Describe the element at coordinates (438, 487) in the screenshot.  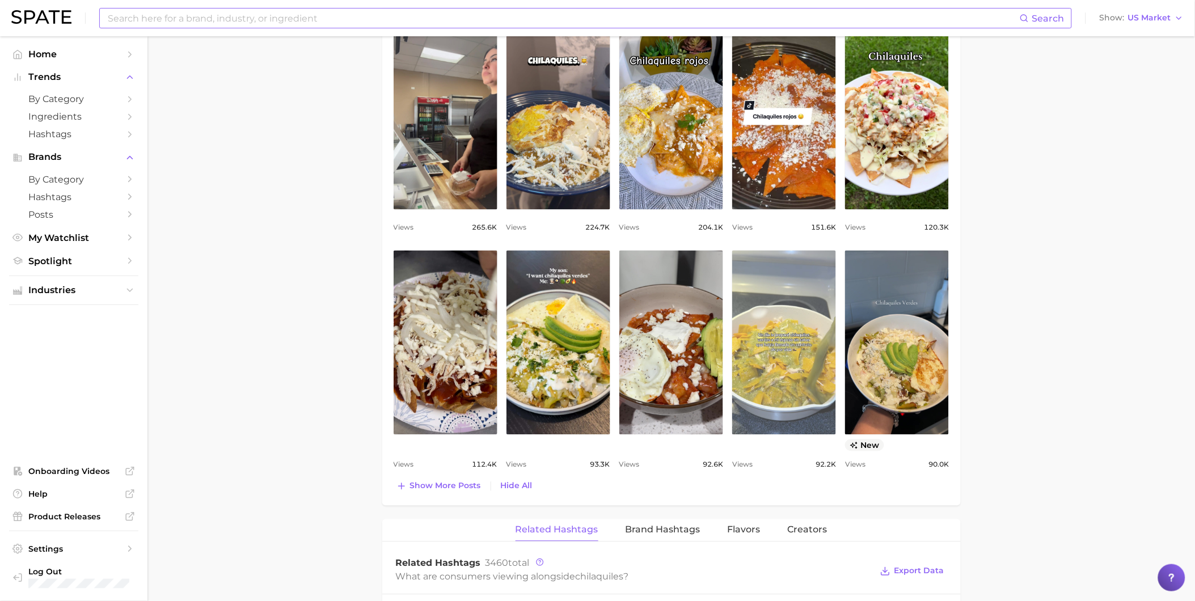
I see `button: Show more posts` at that location.